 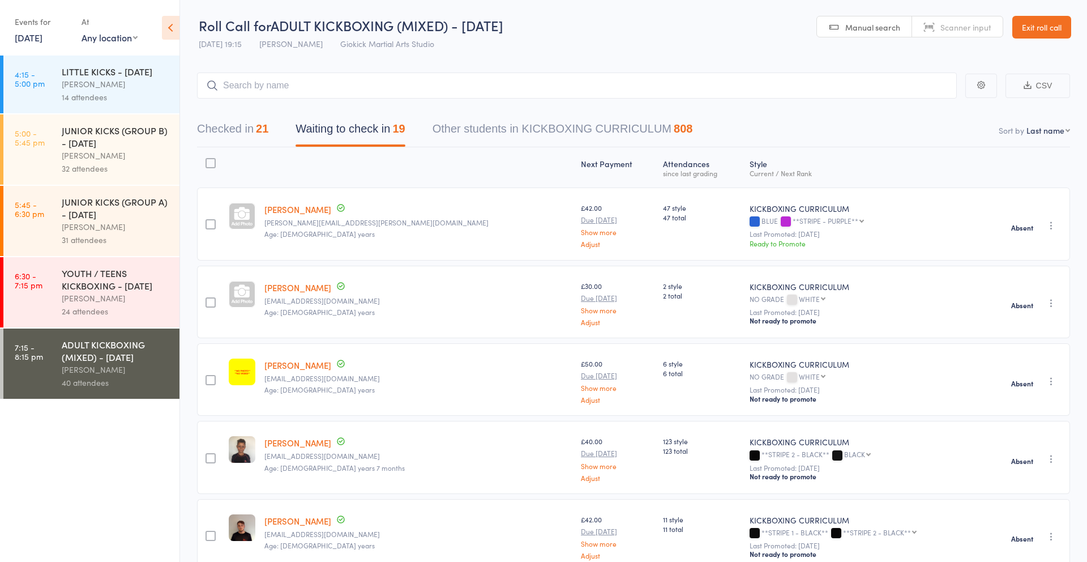 I want to click on img: image1739195663.png, so click(x=242, y=371).